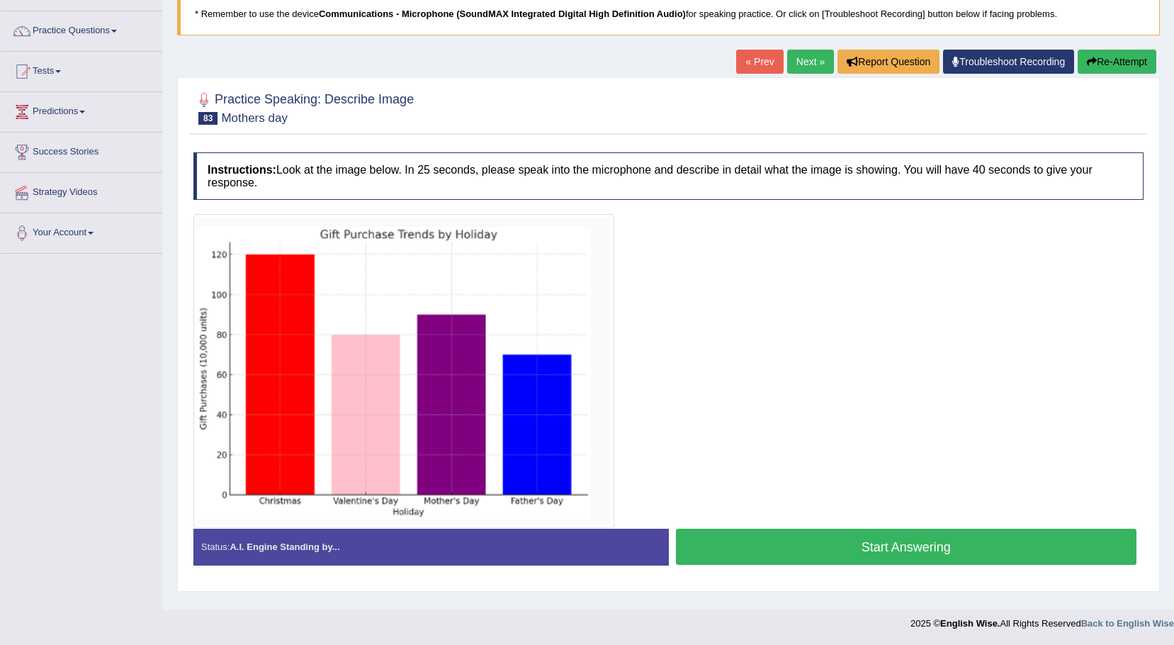  I want to click on strong: A.I. Engine Standing by..., so click(284, 546).